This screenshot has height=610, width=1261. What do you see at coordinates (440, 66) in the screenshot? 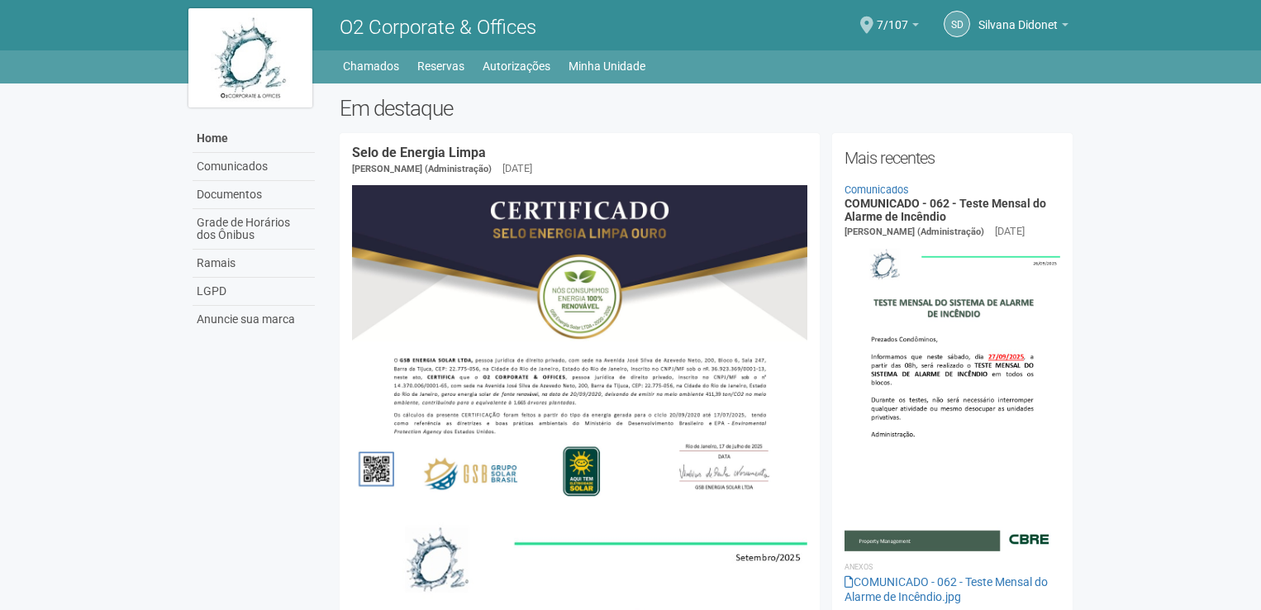
I see `a: Reservas` at bounding box center [440, 66].